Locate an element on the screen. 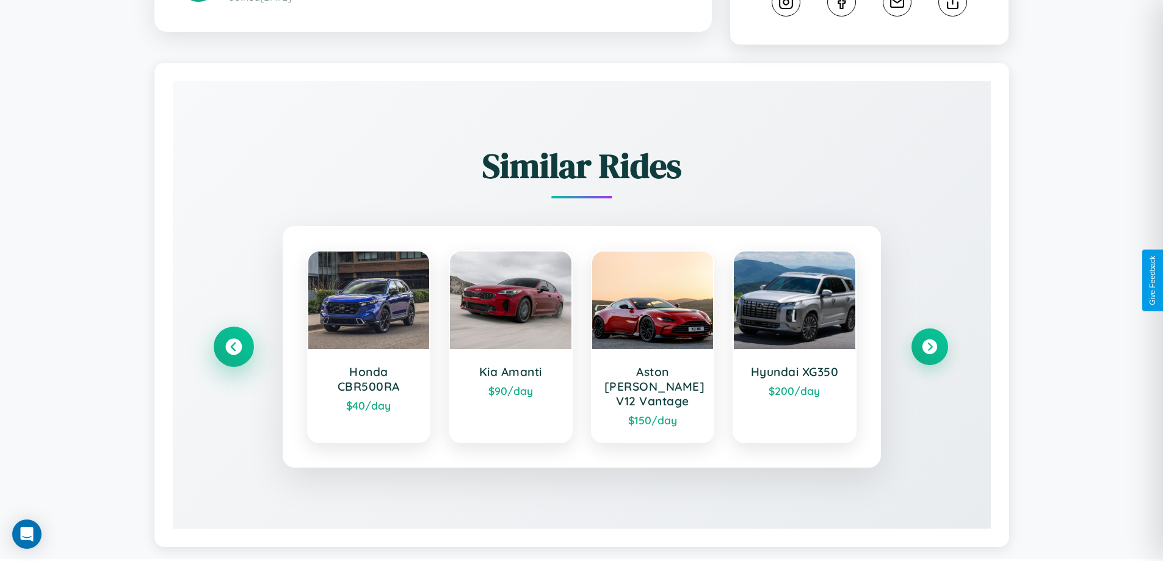  div: Give Feedback is located at coordinates (1152, 280).